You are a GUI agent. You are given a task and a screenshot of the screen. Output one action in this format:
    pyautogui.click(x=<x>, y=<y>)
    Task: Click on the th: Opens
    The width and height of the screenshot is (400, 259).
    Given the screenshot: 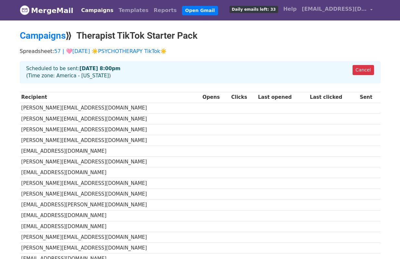 What is the action you would take?
    pyautogui.click(x=215, y=97)
    